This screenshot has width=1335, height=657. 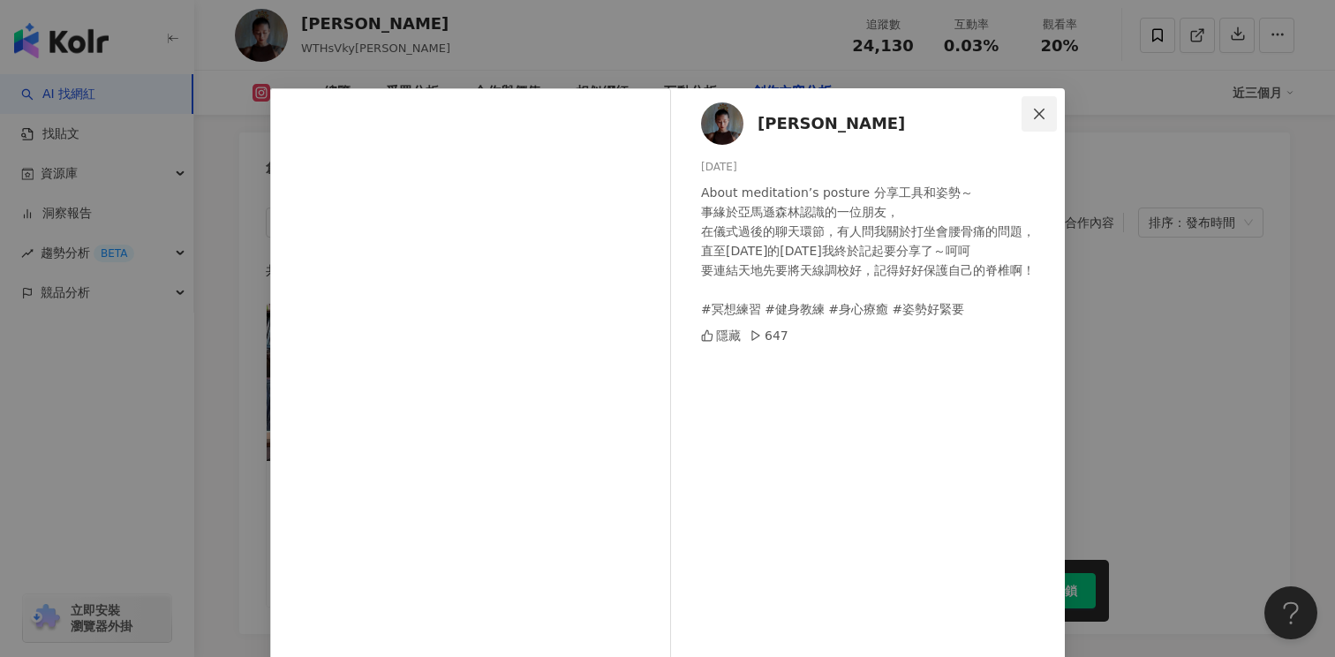 I want to click on button: Close, so click(x=1039, y=114).